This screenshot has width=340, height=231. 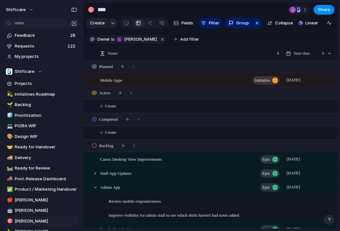 I want to click on span: Completed, so click(x=108, y=120).